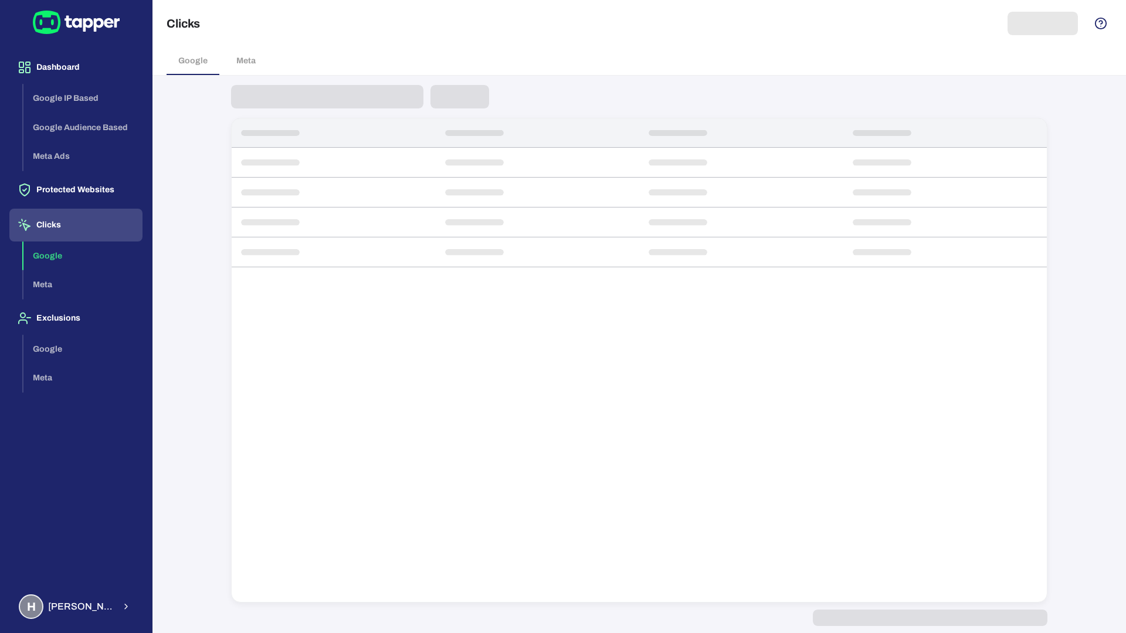 The image size is (1126, 633). What do you see at coordinates (76, 317) in the screenshot?
I see `a: Exclusions` at bounding box center [76, 317].